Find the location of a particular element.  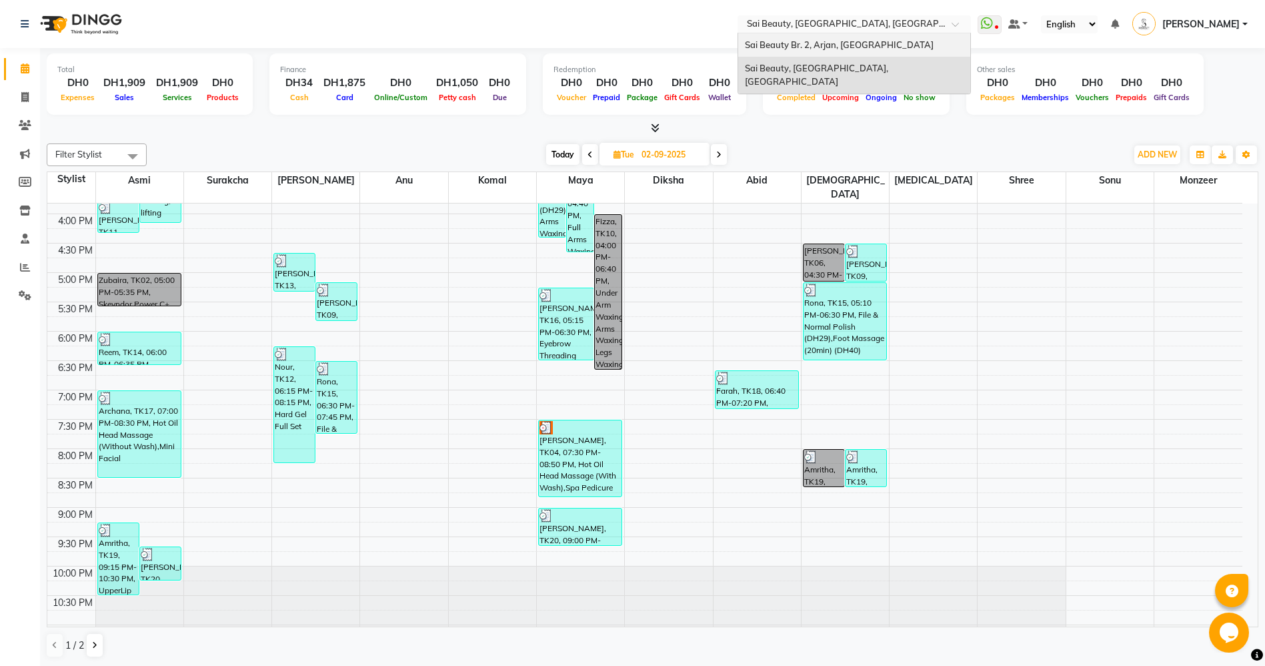

div: 4:00 PM is located at coordinates (75, 221).